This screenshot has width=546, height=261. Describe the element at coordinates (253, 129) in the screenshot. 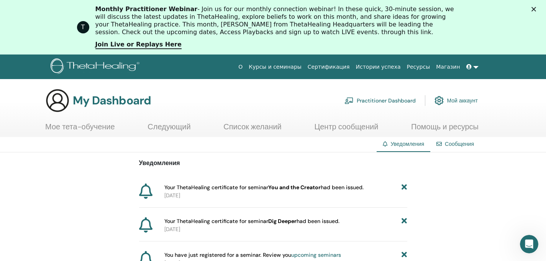

I see `a: Список желаний` at that location.